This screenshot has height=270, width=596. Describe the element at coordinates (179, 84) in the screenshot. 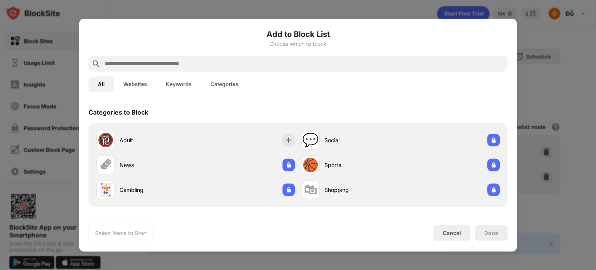

I see `button: Keywords` at that location.